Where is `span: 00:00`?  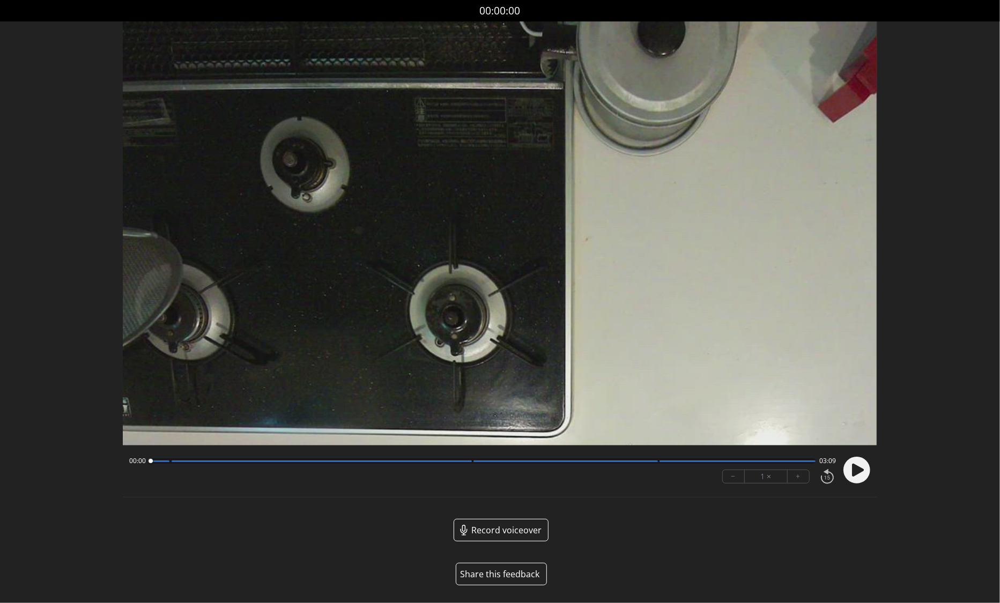 span: 00:00 is located at coordinates (137, 461).